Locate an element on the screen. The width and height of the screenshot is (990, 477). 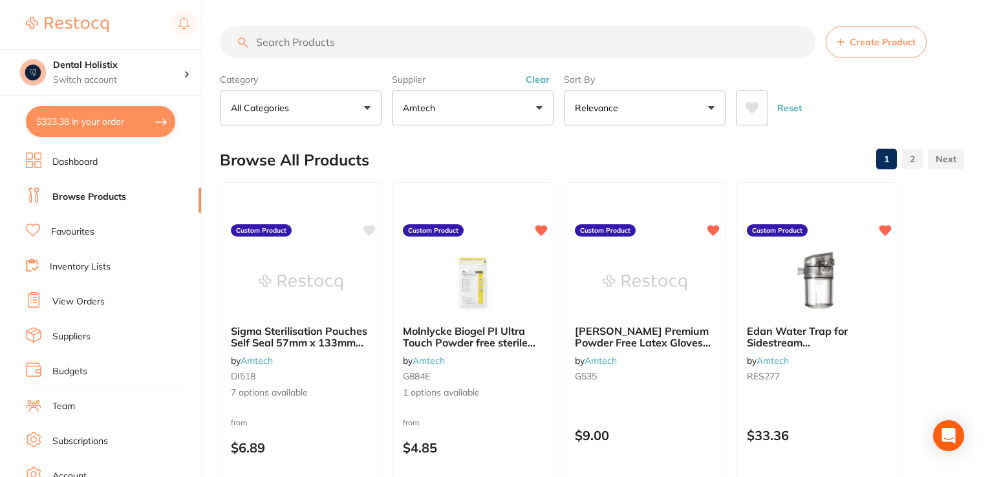
a: Subscriptions is located at coordinates (80, 442).